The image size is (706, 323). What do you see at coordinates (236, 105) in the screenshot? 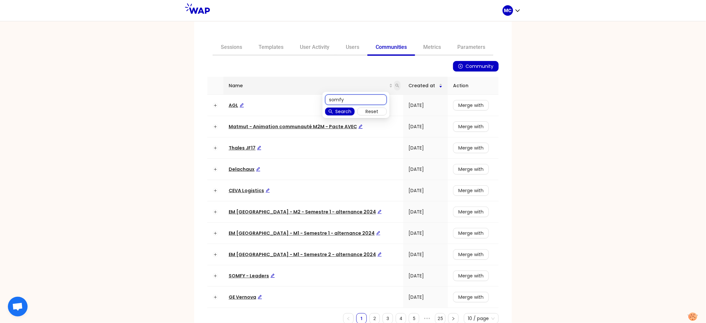
I see `span: AGL` at bounding box center [236, 105].